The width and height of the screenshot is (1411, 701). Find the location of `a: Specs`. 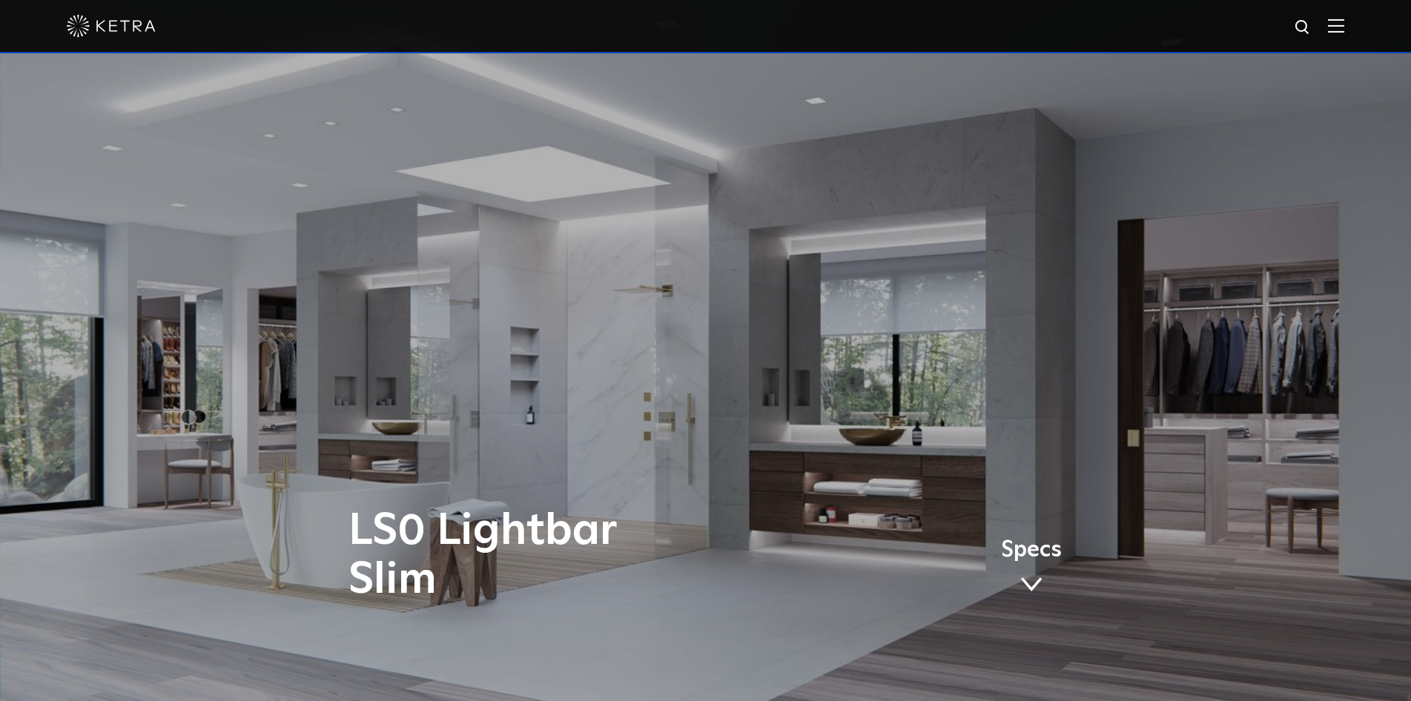

a: Specs is located at coordinates (1031, 569).